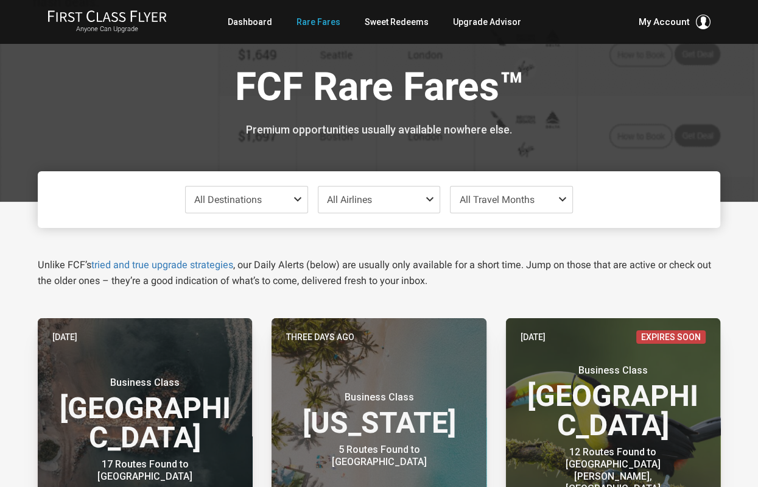 Image resolution: width=758 pixels, height=487 pixels. What do you see at coordinates (350, 199) in the screenshot?
I see `span: All Airlines` at bounding box center [350, 199].